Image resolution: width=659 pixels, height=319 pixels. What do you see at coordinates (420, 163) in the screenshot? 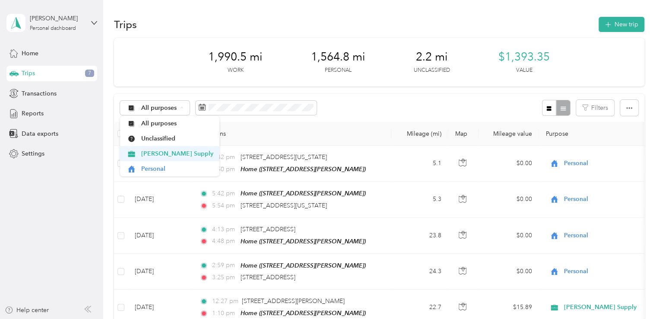
I see `td: 5.1` at bounding box center [420, 163].